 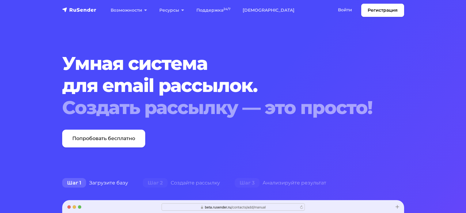 What do you see at coordinates (95, 183) in the screenshot?
I see `div: Загрузите базу` at bounding box center [95, 183].